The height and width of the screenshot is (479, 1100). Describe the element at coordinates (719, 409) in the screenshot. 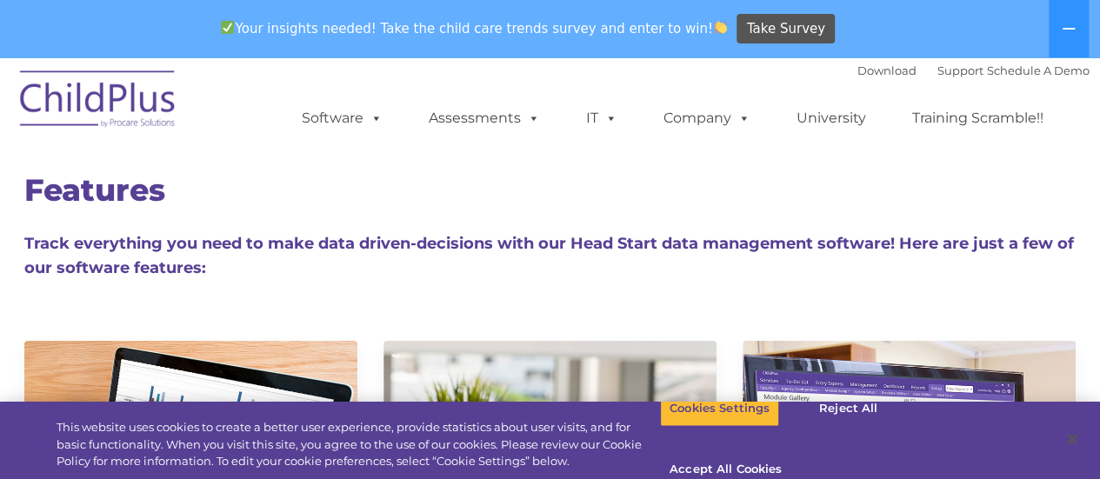

I see `button: Cookies Settings` at that location.